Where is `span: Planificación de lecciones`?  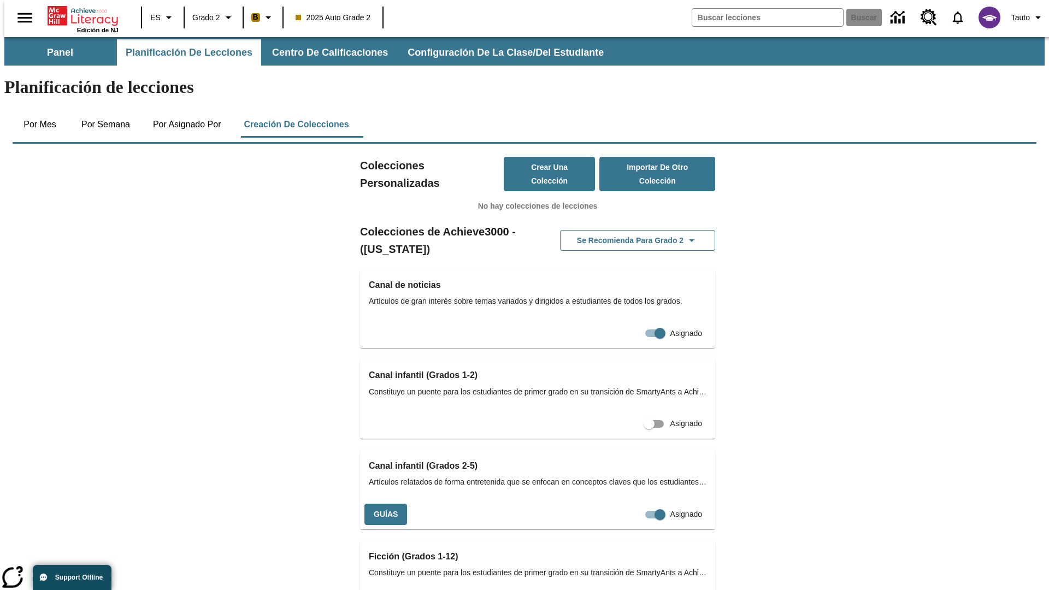 span: Planificación de lecciones is located at coordinates (189, 52).